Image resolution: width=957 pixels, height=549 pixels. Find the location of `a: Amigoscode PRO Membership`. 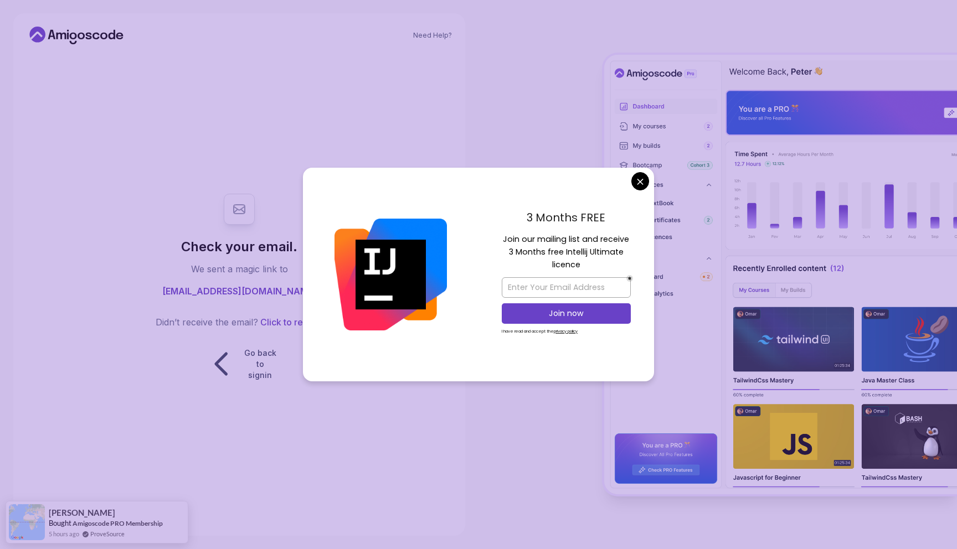

a: Amigoscode PRO Membership is located at coordinates (117, 523).